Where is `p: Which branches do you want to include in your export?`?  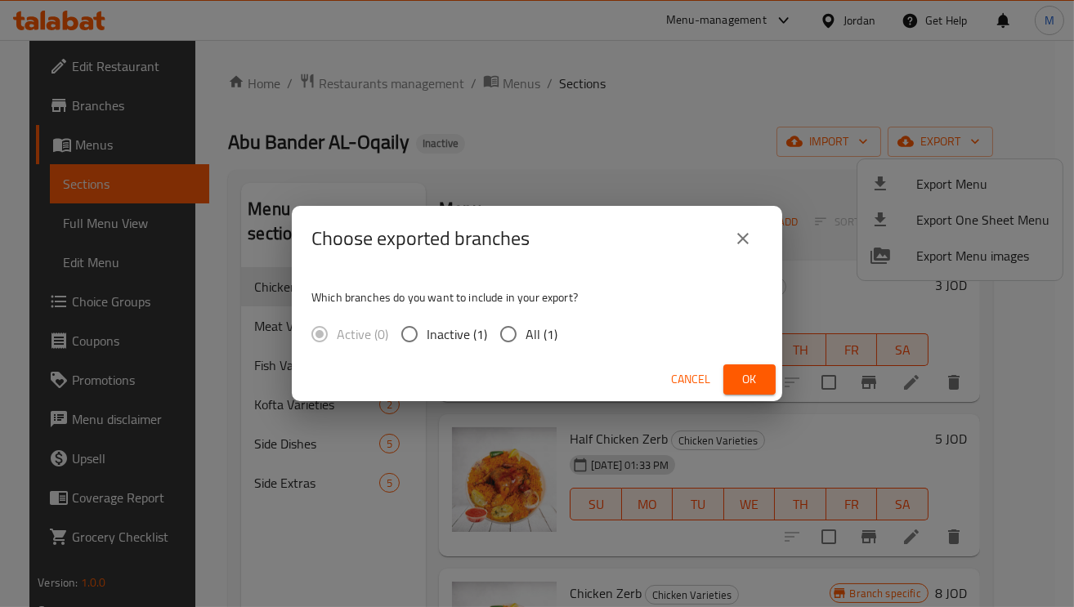 p: Which branches do you want to include in your export? is located at coordinates (537, 297).